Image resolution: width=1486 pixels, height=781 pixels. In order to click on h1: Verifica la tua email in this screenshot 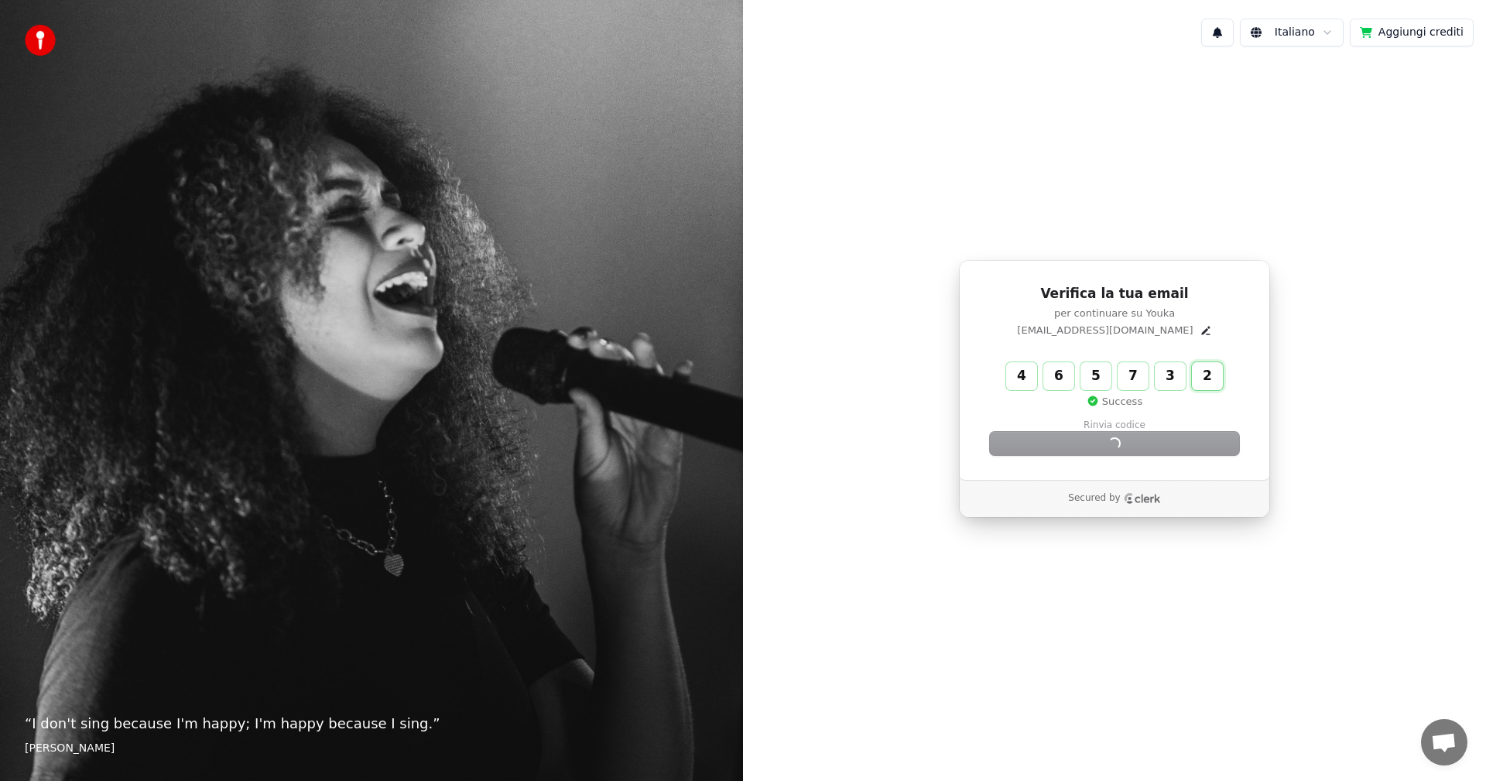, I will do `click(1114, 294)`.